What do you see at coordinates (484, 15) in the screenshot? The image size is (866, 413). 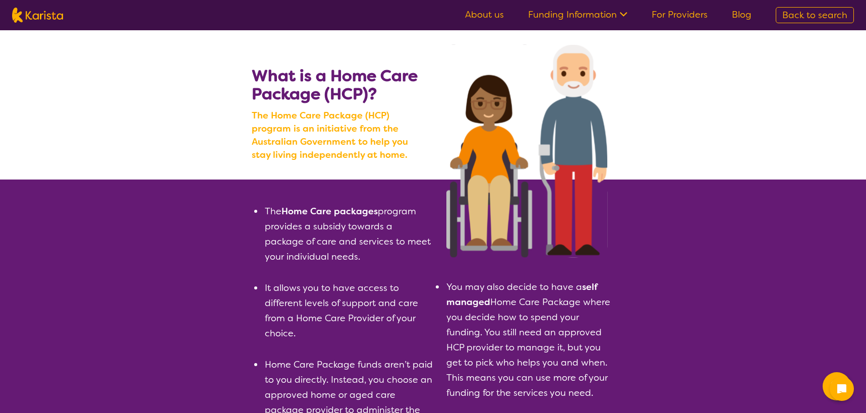 I see `a: About us` at bounding box center [484, 15].